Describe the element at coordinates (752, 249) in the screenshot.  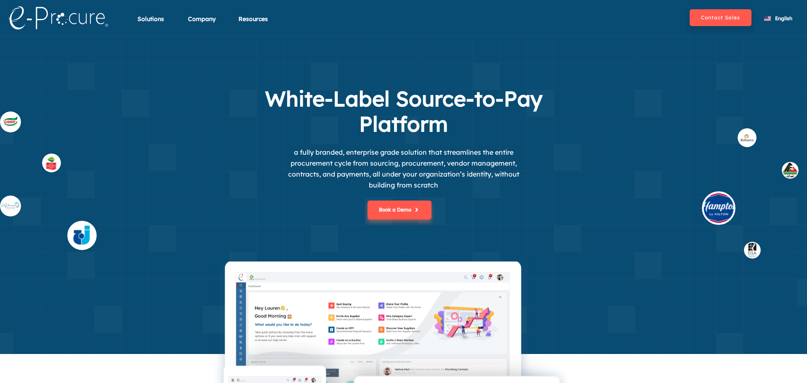
I see `img: buyer_dsa.svg` at that location.